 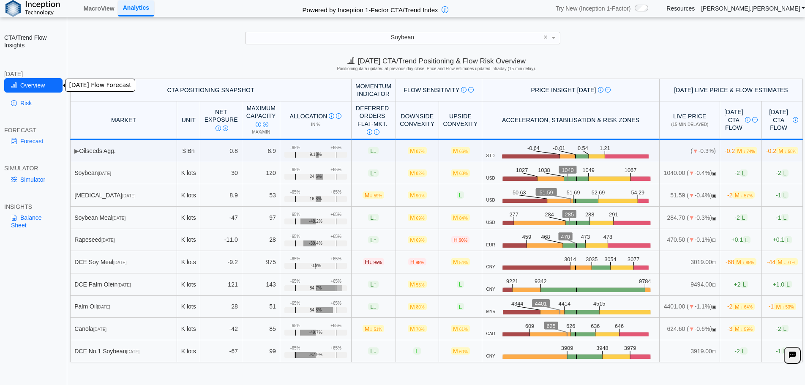 I want to click on text: 277, so click(x=514, y=215).